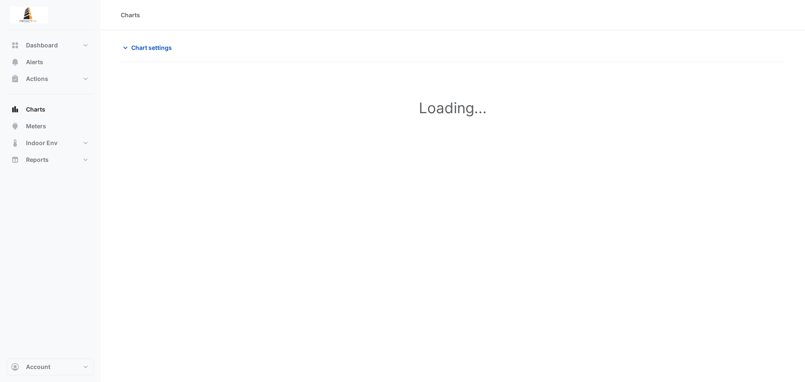 The width and height of the screenshot is (805, 382). Describe the element at coordinates (50, 109) in the screenshot. I see `button: Charts` at that location.